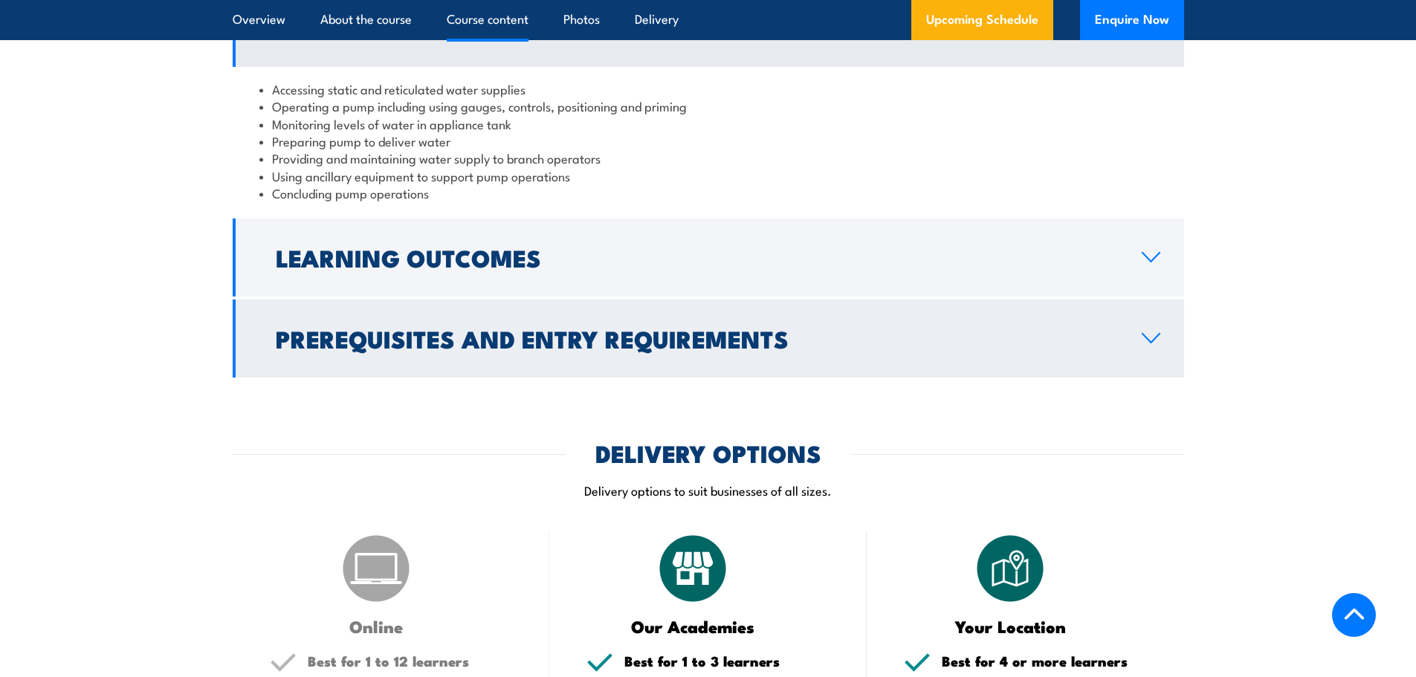 This screenshot has width=1416, height=677. What do you see at coordinates (696, 257) in the screenshot?
I see `h2: Learning Outcomes` at bounding box center [696, 257].